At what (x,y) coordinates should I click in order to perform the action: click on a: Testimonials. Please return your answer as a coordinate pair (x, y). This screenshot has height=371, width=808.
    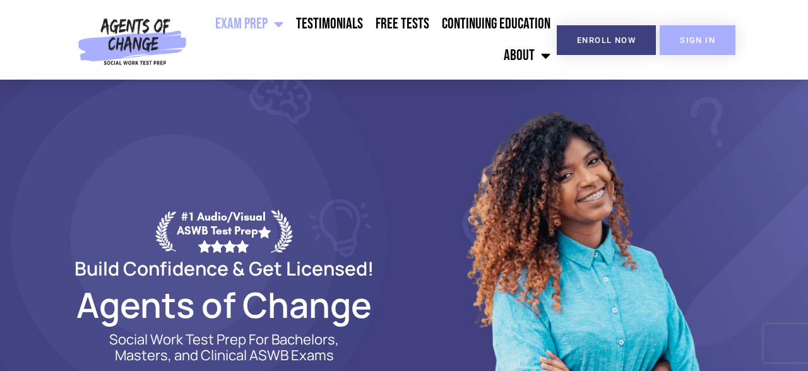
    Looking at the image, I should click on (330, 24).